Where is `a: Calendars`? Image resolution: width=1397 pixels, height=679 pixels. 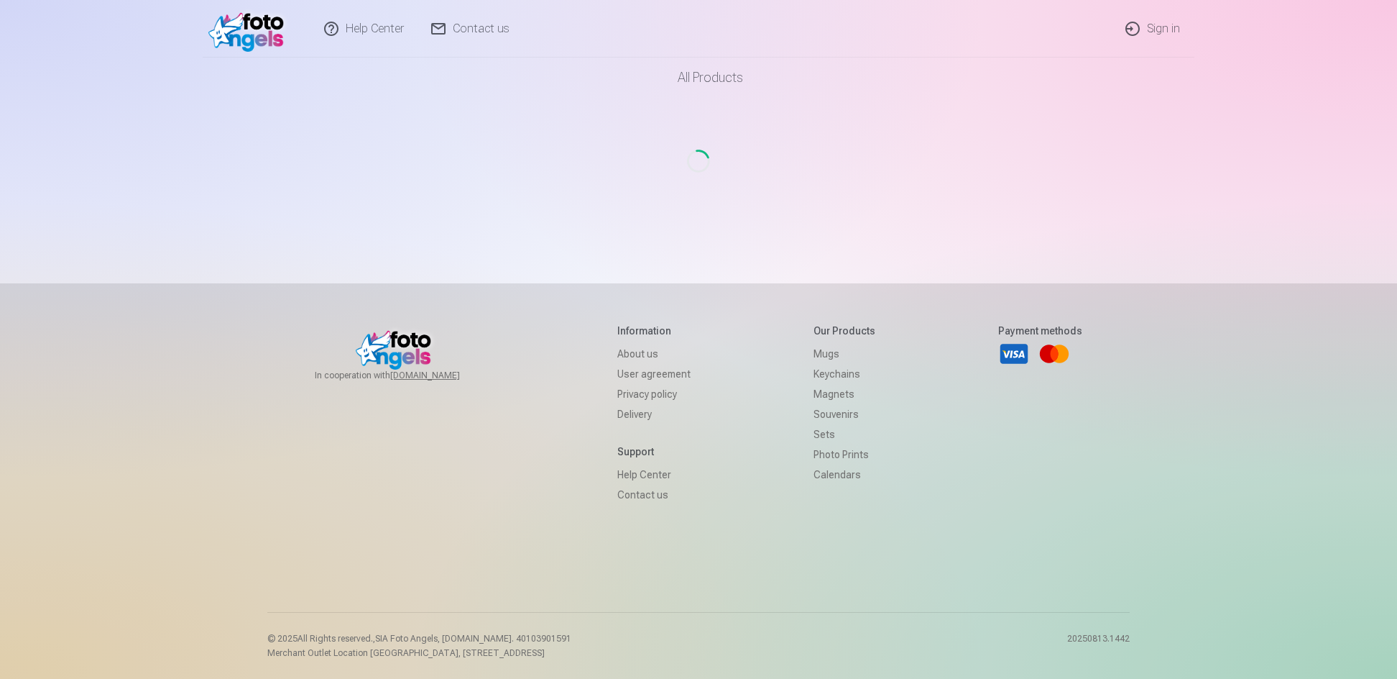
a: Calendars is located at coordinates (845, 474).